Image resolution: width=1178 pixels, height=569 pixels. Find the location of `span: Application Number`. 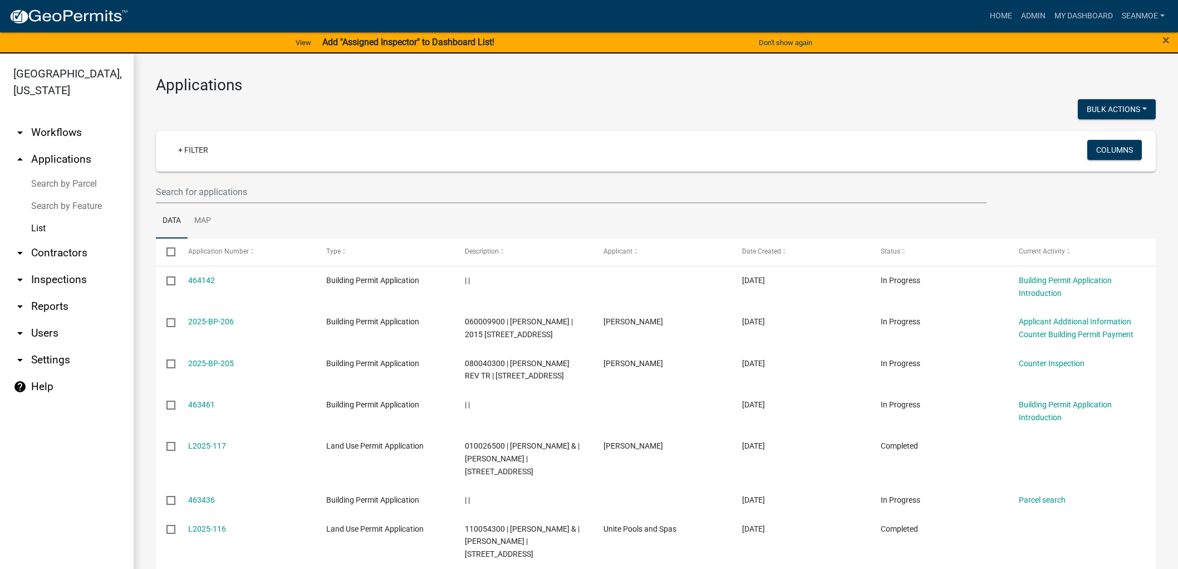

span: Application Number is located at coordinates (218, 251).